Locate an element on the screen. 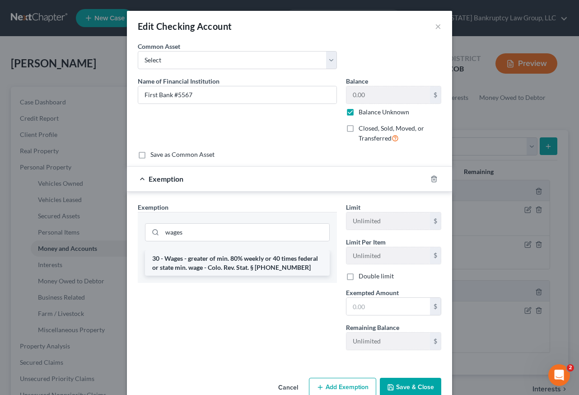 The height and width of the screenshot is (395, 579). label: Balance is located at coordinates (357, 81).